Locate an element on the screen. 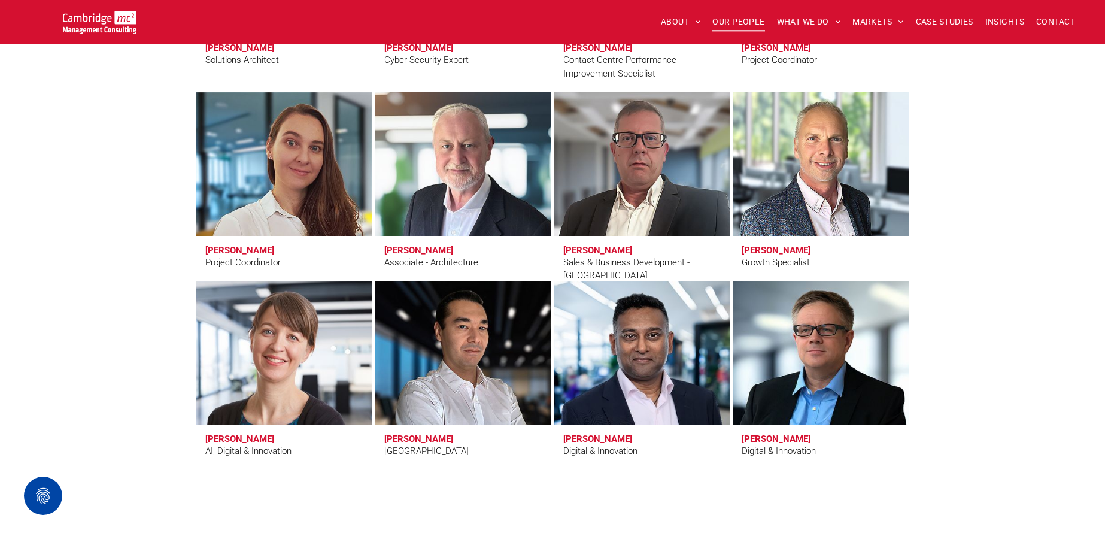 This screenshot has width=1105, height=539. a: MARKETS is located at coordinates (877, 22).